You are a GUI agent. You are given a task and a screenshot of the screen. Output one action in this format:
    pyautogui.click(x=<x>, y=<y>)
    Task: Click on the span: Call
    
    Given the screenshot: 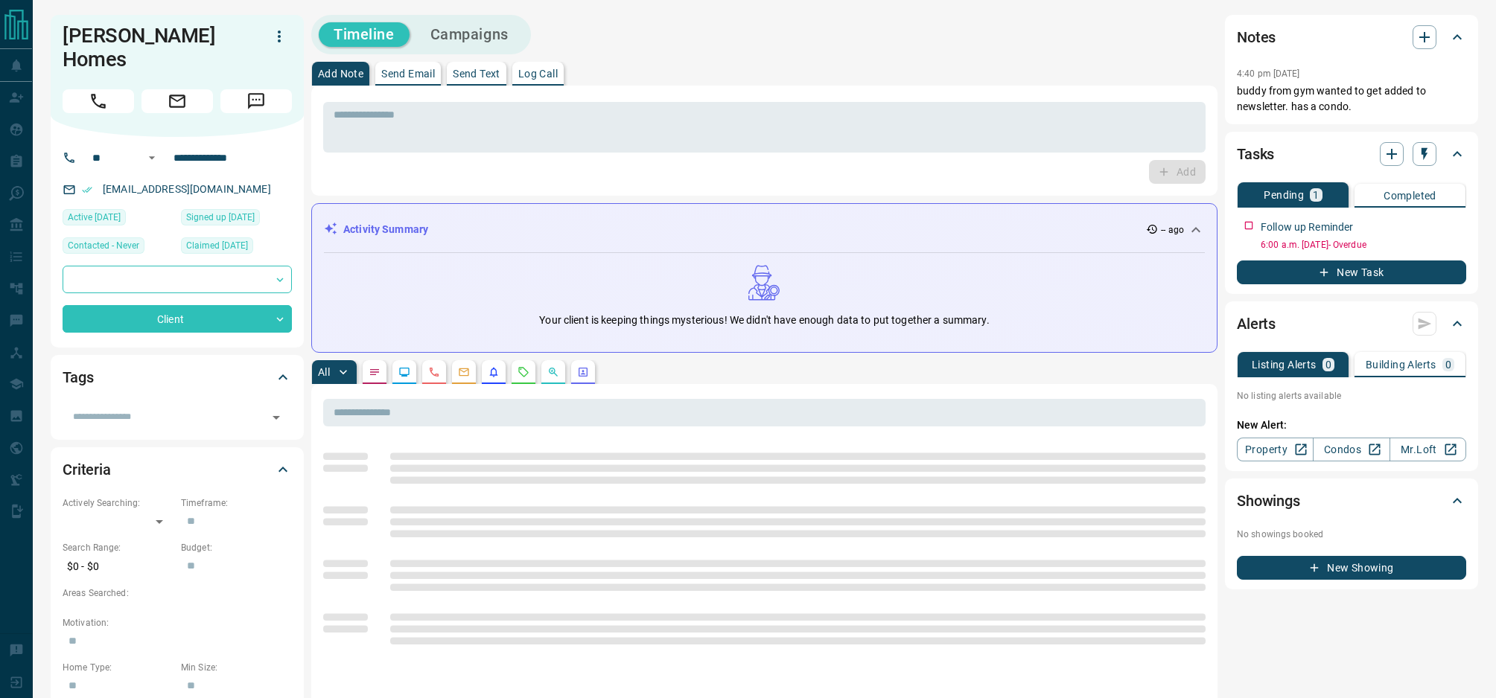 What is the action you would take?
    pyautogui.click(x=98, y=101)
    